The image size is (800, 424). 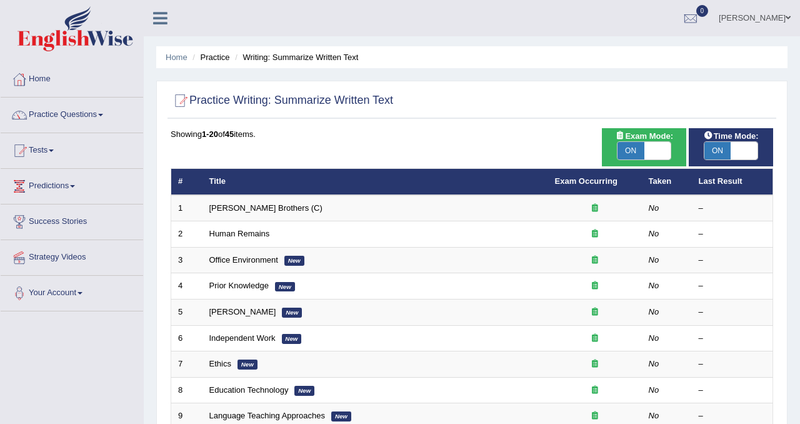 I want to click on span: Time Mode:, so click(x=732, y=136).